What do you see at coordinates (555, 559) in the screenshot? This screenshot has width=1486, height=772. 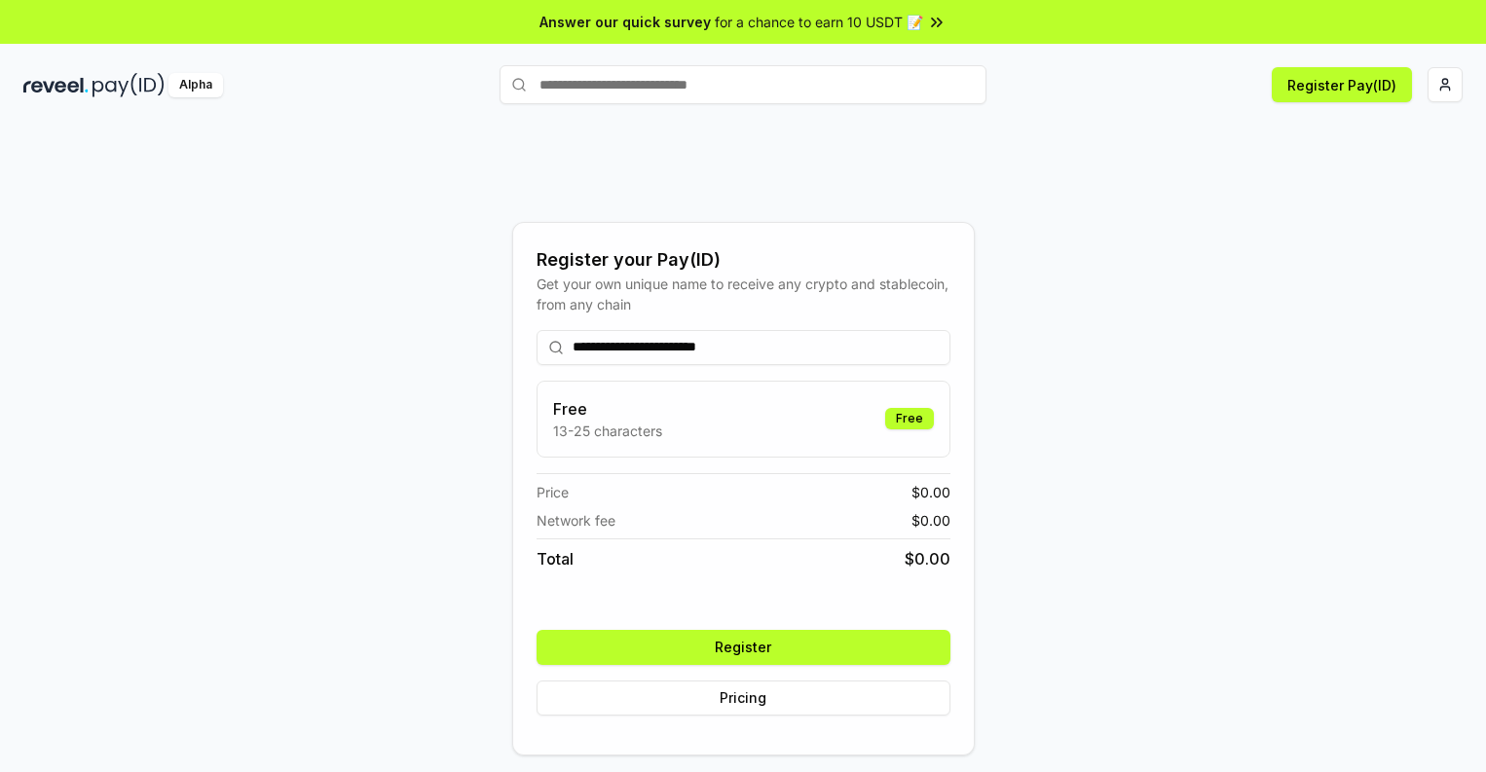 I see `span: Total` at bounding box center [555, 559].